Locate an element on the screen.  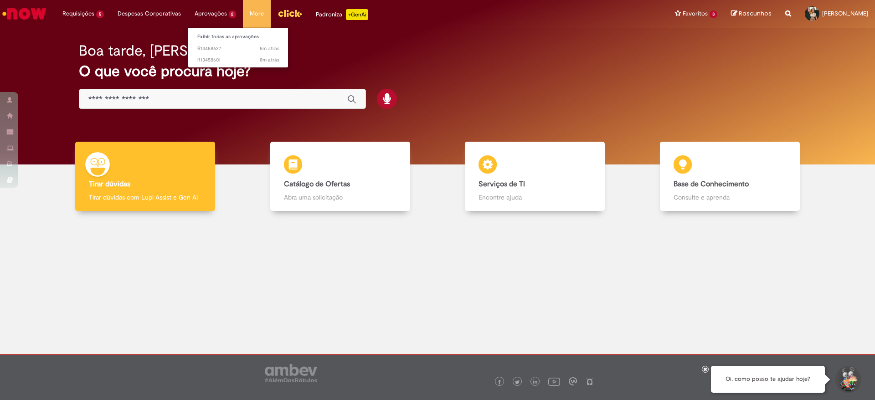
span: 8m atrás is located at coordinates (269, 60).